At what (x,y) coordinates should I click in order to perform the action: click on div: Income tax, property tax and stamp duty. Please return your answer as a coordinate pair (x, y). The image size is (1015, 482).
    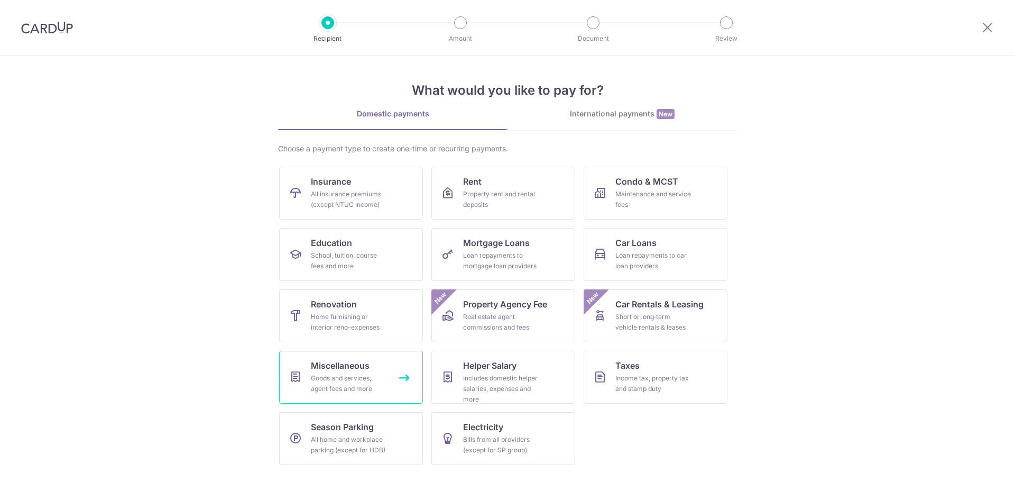
    Looking at the image, I should click on (654, 383).